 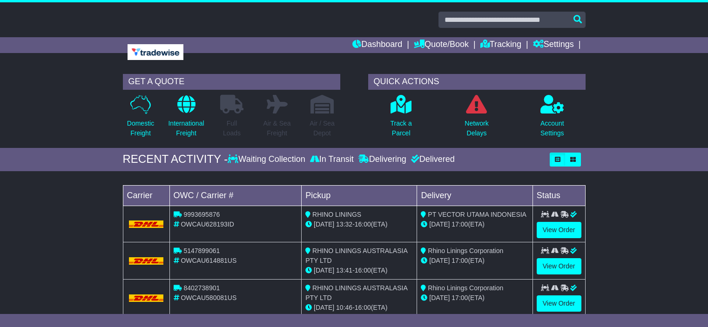 What do you see at coordinates (277, 129) in the screenshot?
I see `p: Air & Sea Freight` at bounding box center [277, 129].